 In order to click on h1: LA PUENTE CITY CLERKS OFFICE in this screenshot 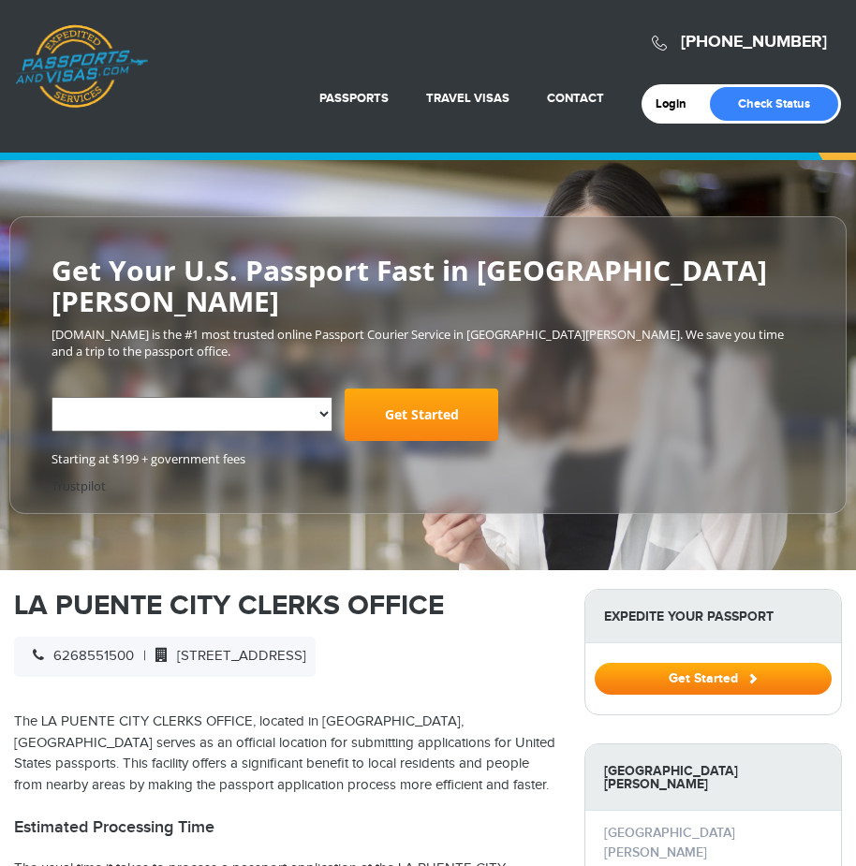, I will do `click(285, 606)`.